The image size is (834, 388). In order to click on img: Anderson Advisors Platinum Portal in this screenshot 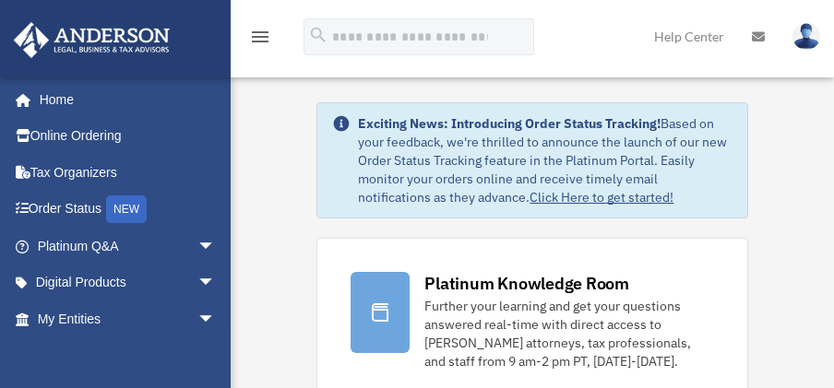, I will do `click(91, 40)`.